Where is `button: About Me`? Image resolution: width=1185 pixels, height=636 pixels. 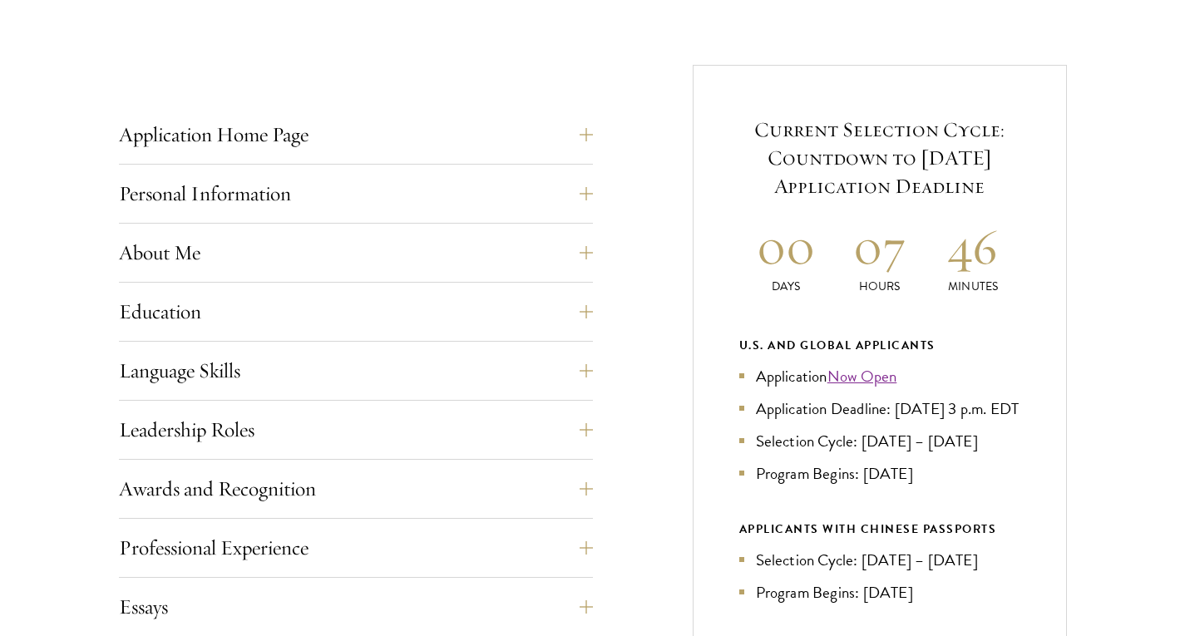 button: About Me is located at coordinates (356, 253).